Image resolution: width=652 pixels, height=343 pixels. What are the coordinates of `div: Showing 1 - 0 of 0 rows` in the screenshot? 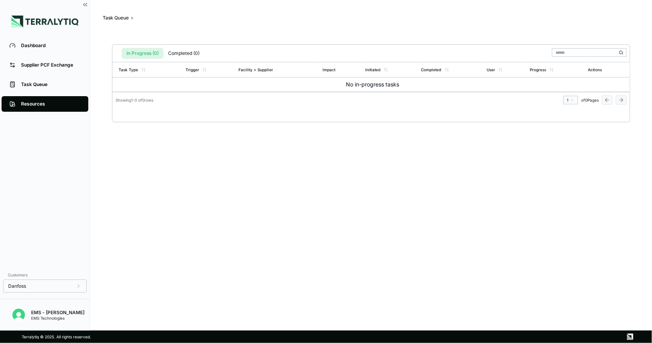 It's located at (134, 100).